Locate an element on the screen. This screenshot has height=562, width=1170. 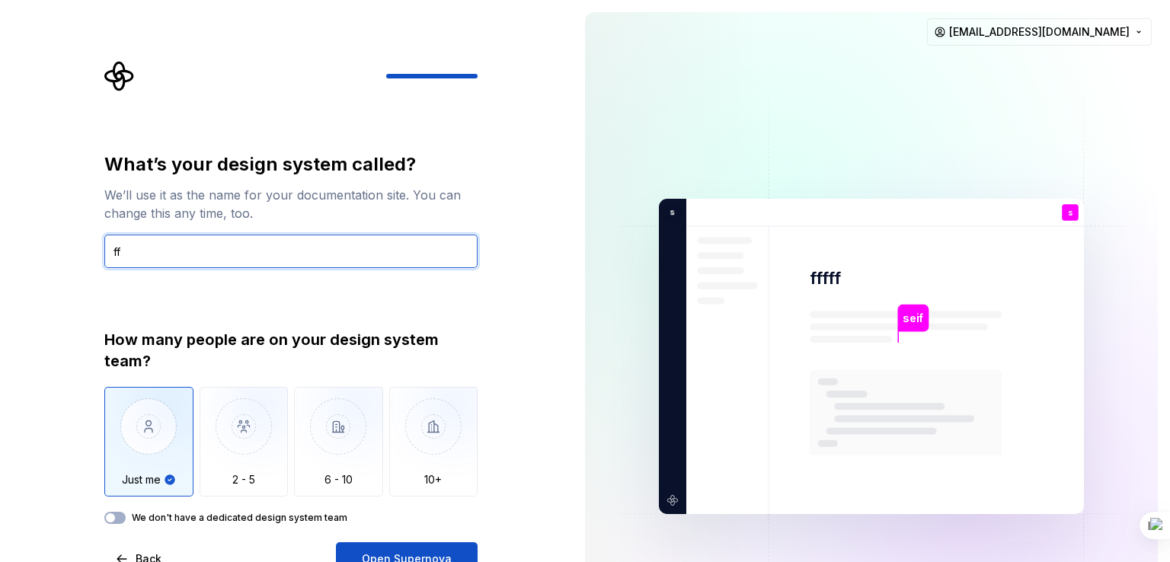
div: We’ll use it as the name for your documentation site. You can change this any time, too. is located at coordinates (291, 204).